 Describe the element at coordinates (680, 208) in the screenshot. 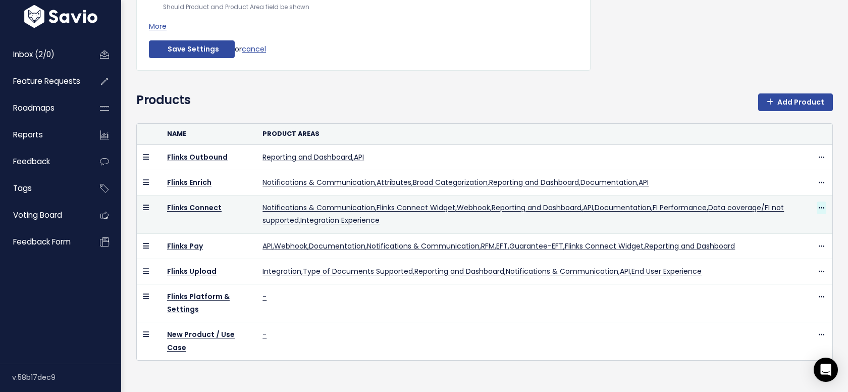

I see `span: FI Performance` at that location.